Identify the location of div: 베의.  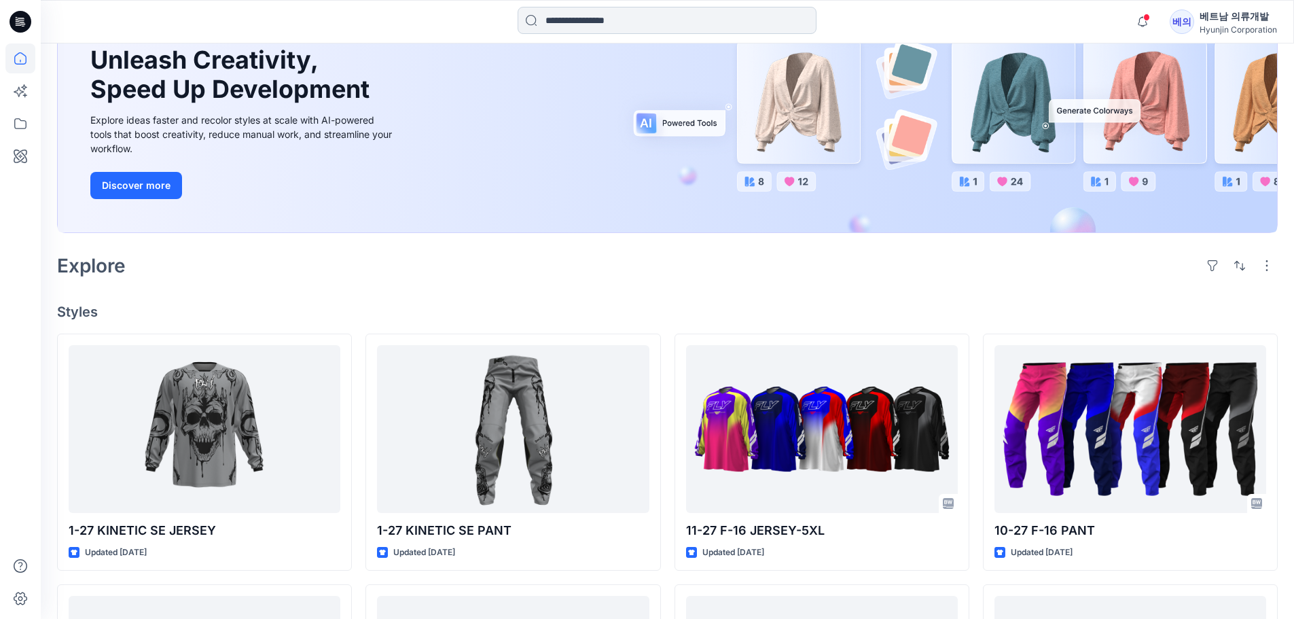
(1182, 22).